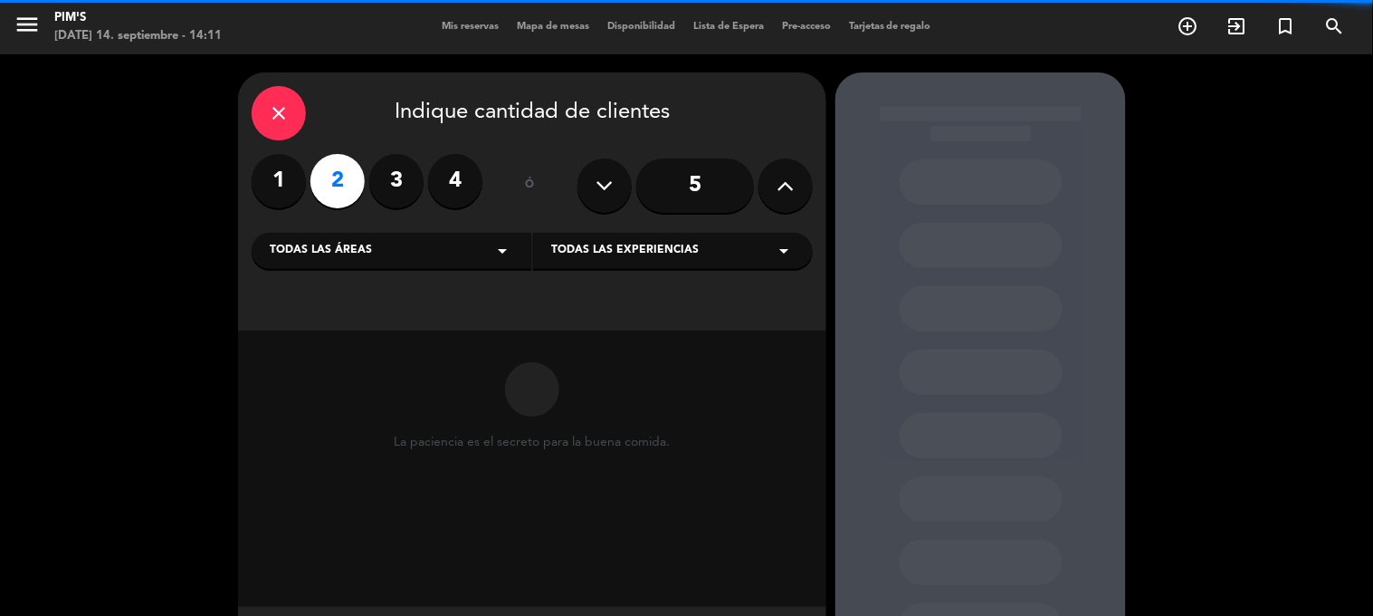 This screenshot has height=616, width=1373. I want to click on i: close, so click(279, 113).